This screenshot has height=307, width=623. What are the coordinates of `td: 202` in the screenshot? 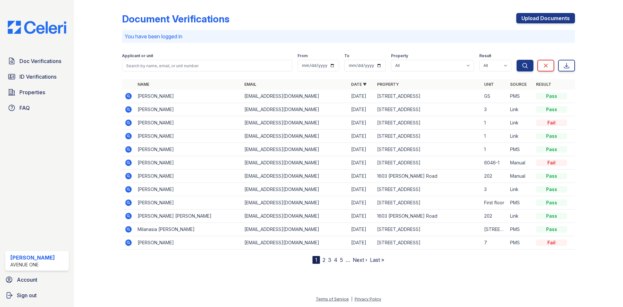 It's located at (494, 176).